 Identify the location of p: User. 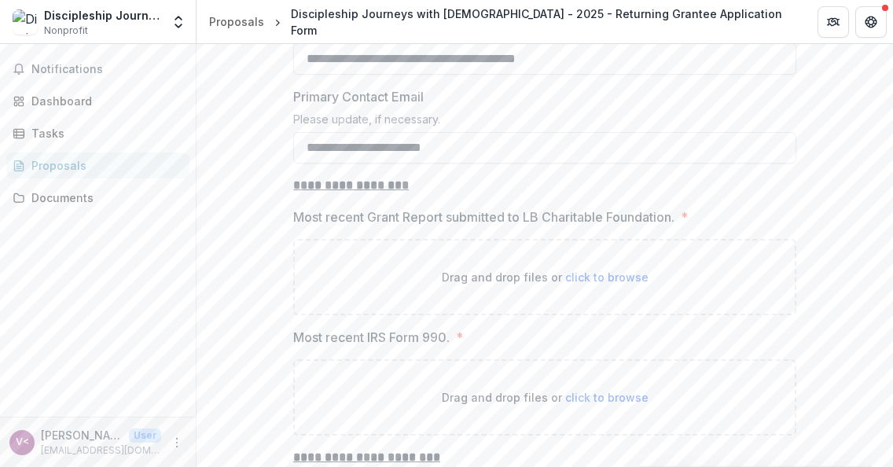
(145, 435).